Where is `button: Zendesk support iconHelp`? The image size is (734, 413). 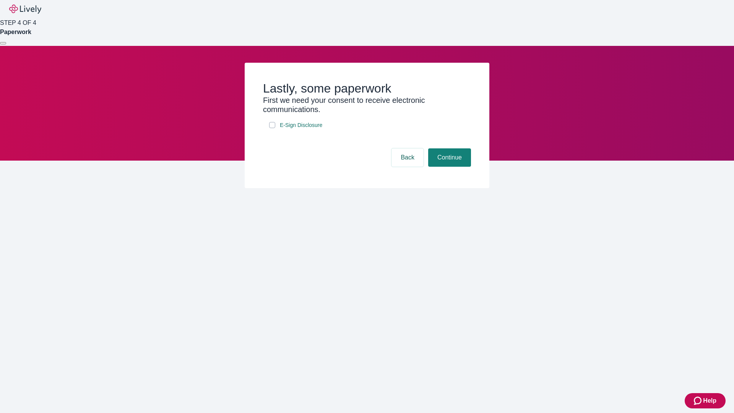
button: Zendesk support iconHelp is located at coordinates (705, 401).